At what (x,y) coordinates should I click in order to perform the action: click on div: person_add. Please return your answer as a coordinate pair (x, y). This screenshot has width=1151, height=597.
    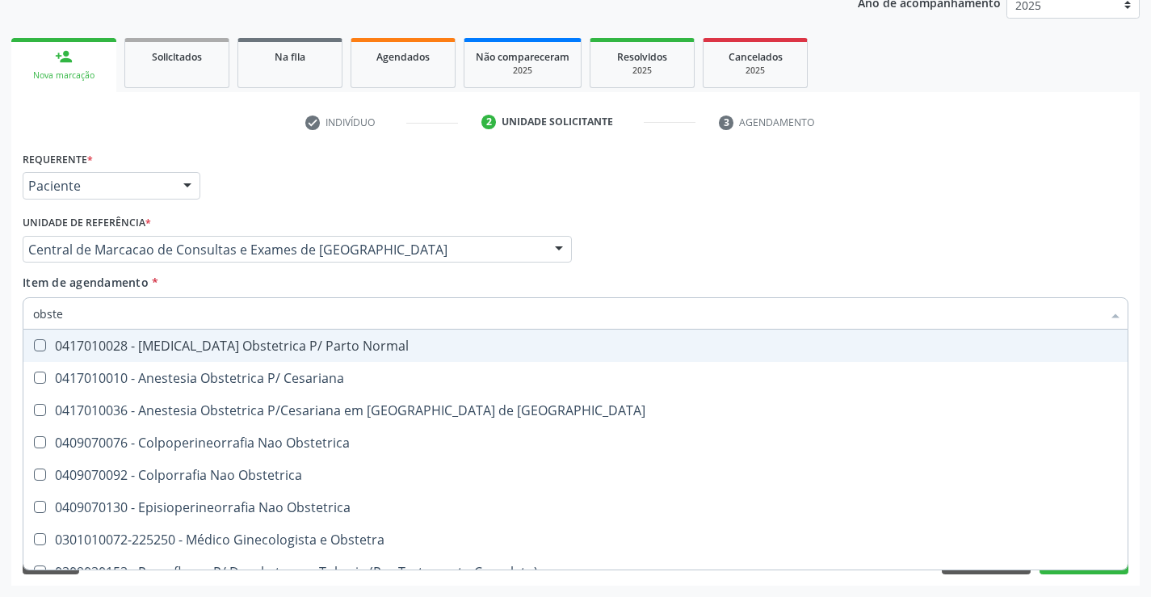
    Looking at the image, I should click on (64, 57).